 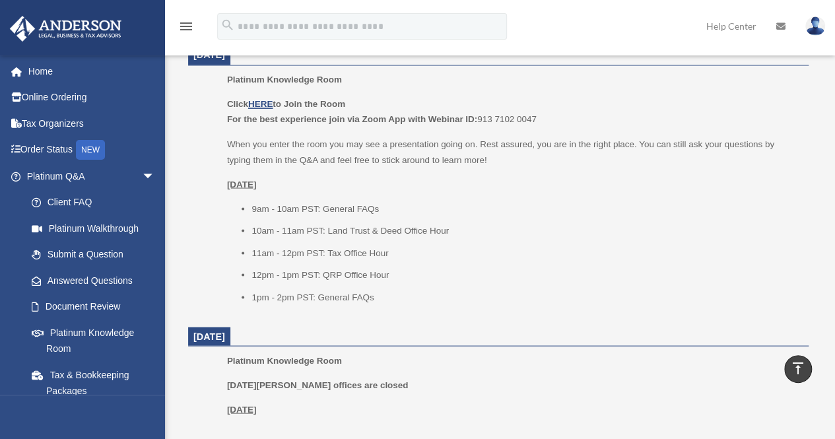 What do you see at coordinates (92, 71) in the screenshot?
I see `a: Home` at bounding box center [92, 71].